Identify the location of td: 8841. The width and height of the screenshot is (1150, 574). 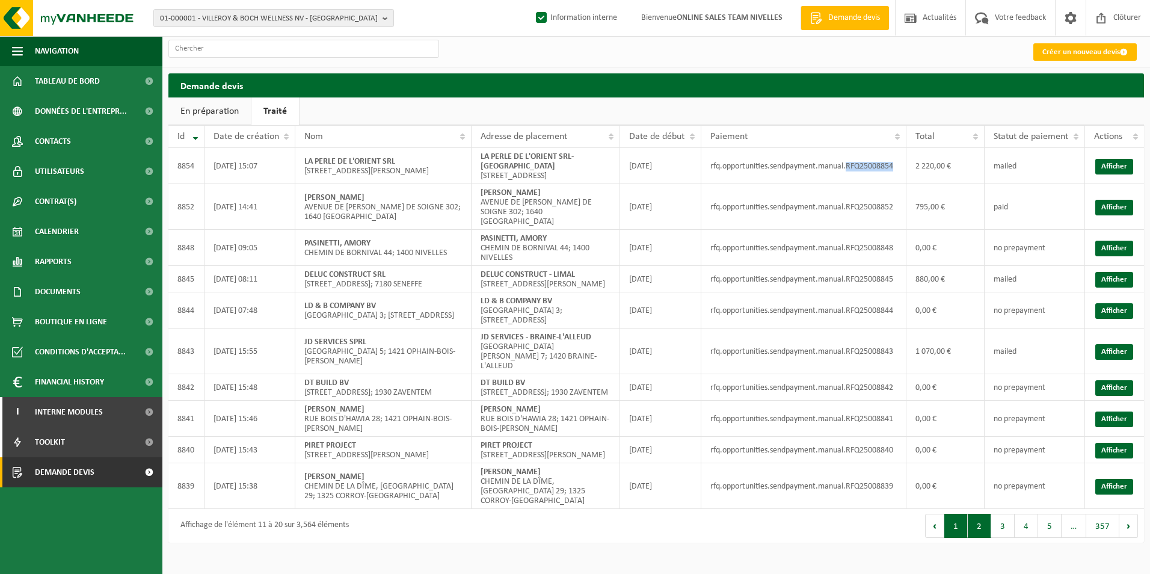
(186, 419).